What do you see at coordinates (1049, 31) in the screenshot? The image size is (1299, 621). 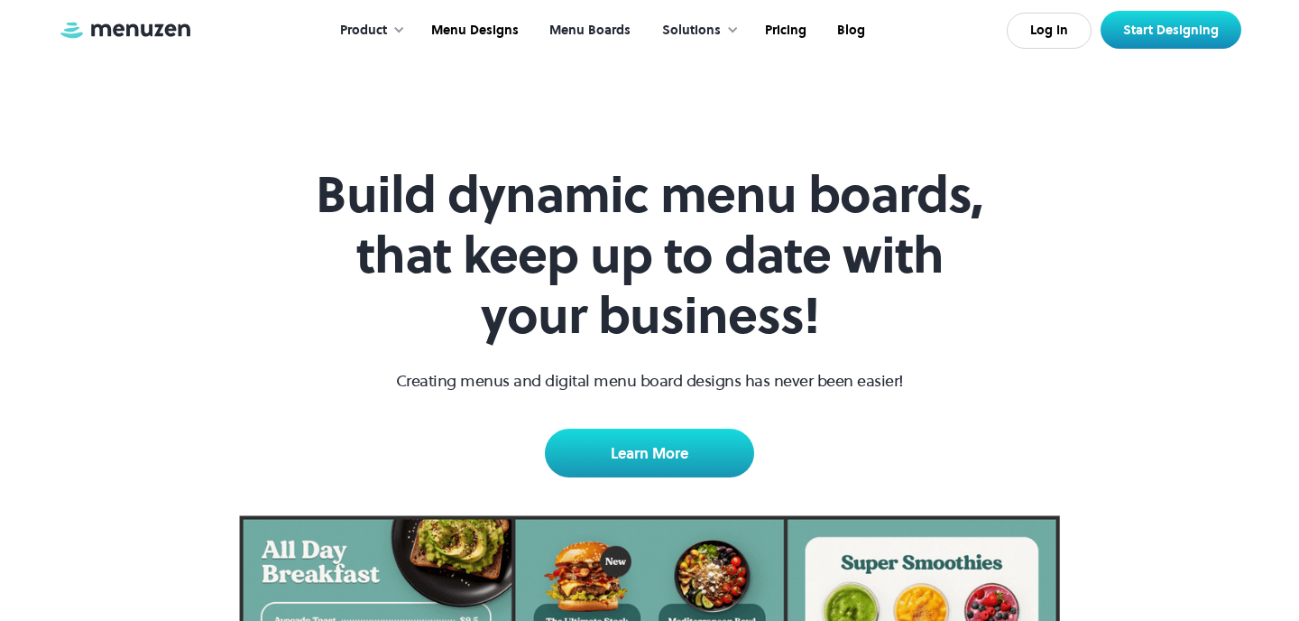 I see `a: Log In` at bounding box center [1049, 31].